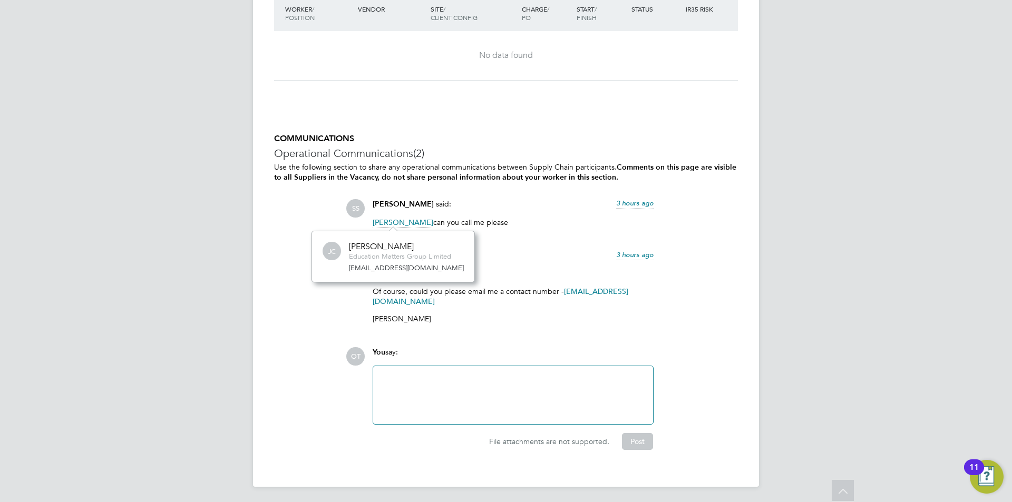 Image resolution: width=1012 pixels, height=502 pixels. What do you see at coordinates (506, 153) in the screenshot?
I see `h3: Operational Communications` at bounding box center [506, 153].